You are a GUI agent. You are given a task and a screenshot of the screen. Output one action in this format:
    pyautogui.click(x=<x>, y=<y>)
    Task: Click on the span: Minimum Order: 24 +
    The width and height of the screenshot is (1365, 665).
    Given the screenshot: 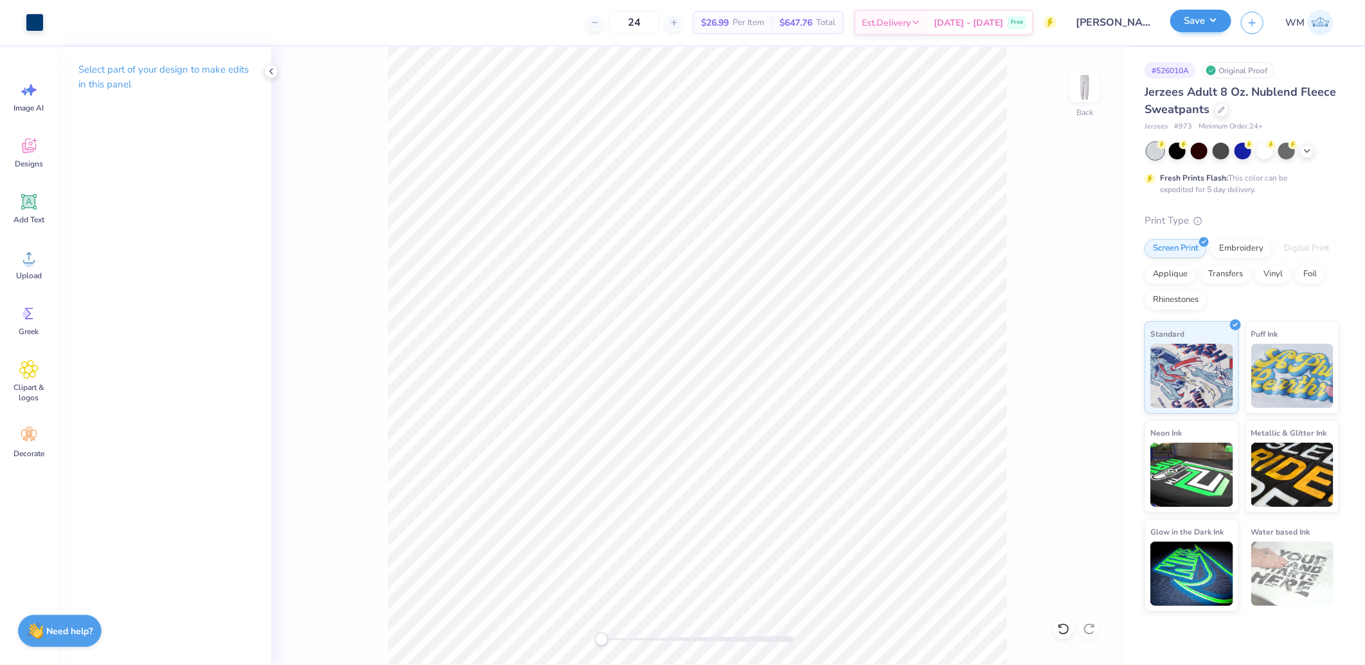 What is the action you would take?
    pyautogui.click(x=1231, y=127)
    